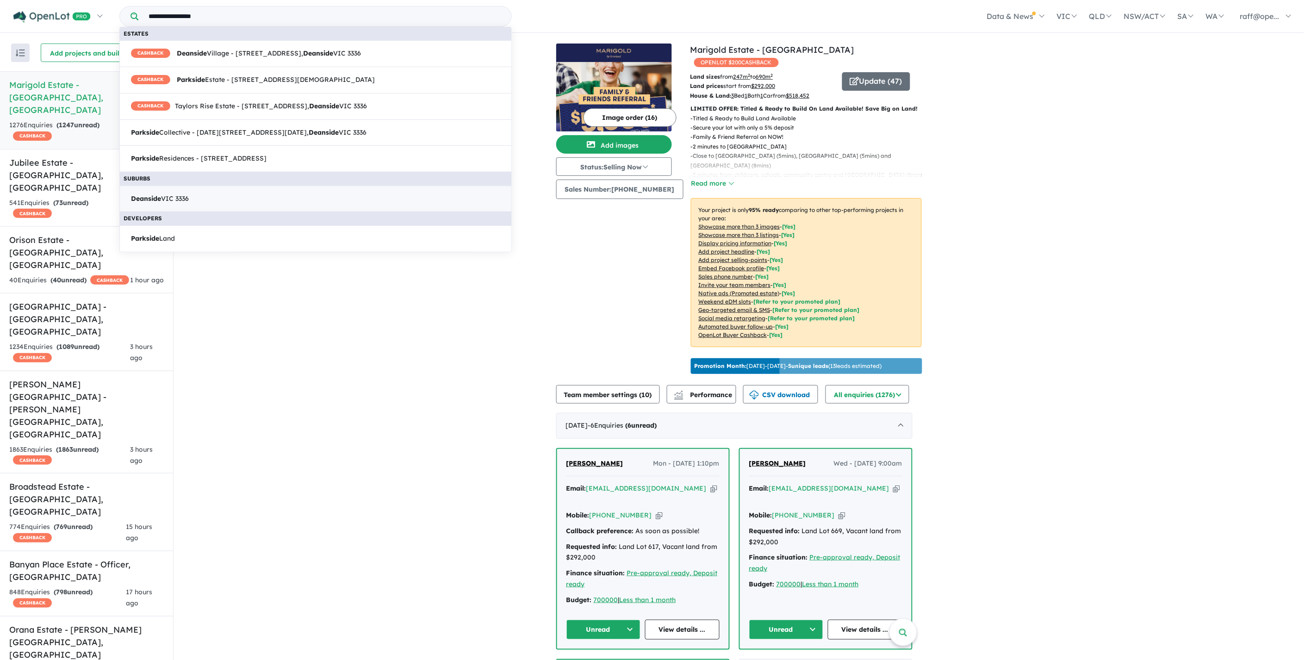 Image resolution: width=1304 pixels, height=660 pixels. Describe the element at coordinates (606, 600) in the screenshot. I see `a: 700000` at that location.